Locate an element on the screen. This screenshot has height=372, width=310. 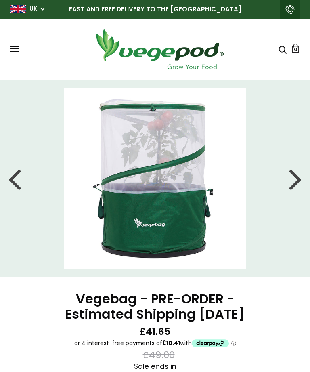
a: Cart is located at coordinates (296, 48).